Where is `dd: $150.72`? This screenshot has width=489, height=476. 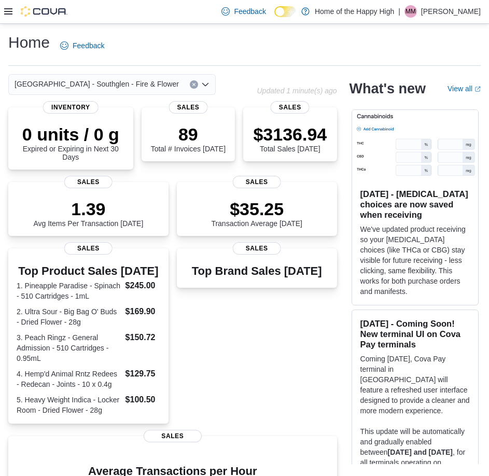
dd: $150.72 is located at coordinates (143, 337).